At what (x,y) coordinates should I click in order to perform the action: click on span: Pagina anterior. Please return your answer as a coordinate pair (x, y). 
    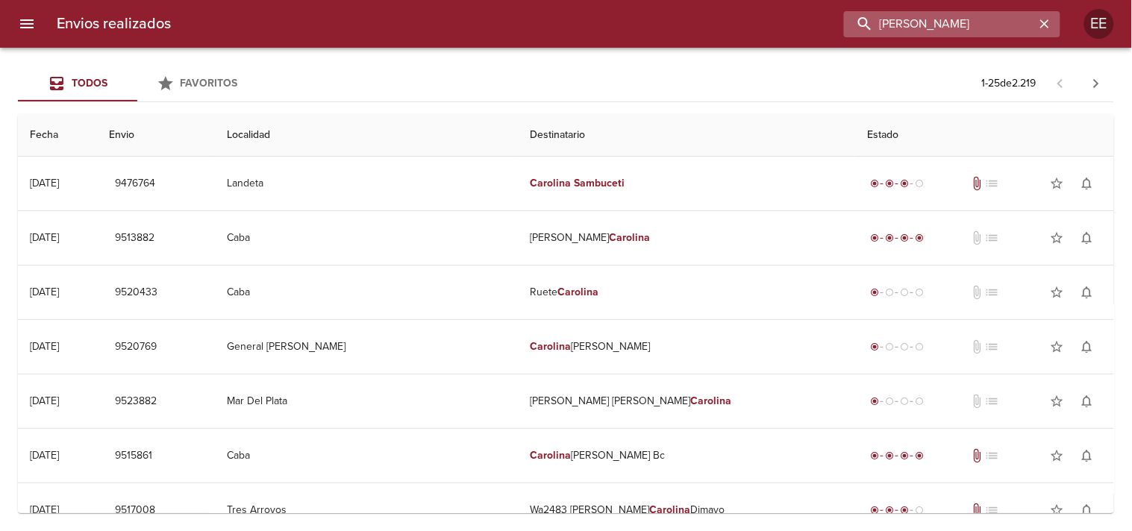
    Looking at the image, I should click on (1061, 83).